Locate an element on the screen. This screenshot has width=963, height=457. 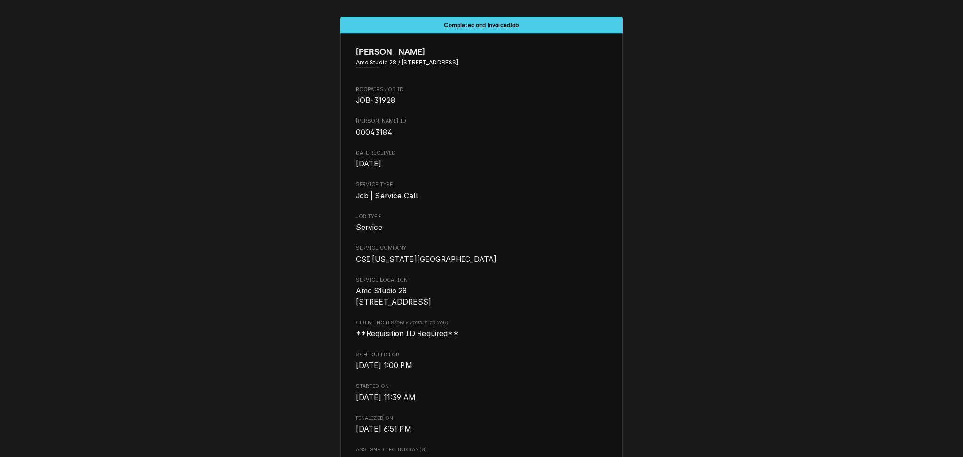
div: Service Type is located at coordinates (482, 191).